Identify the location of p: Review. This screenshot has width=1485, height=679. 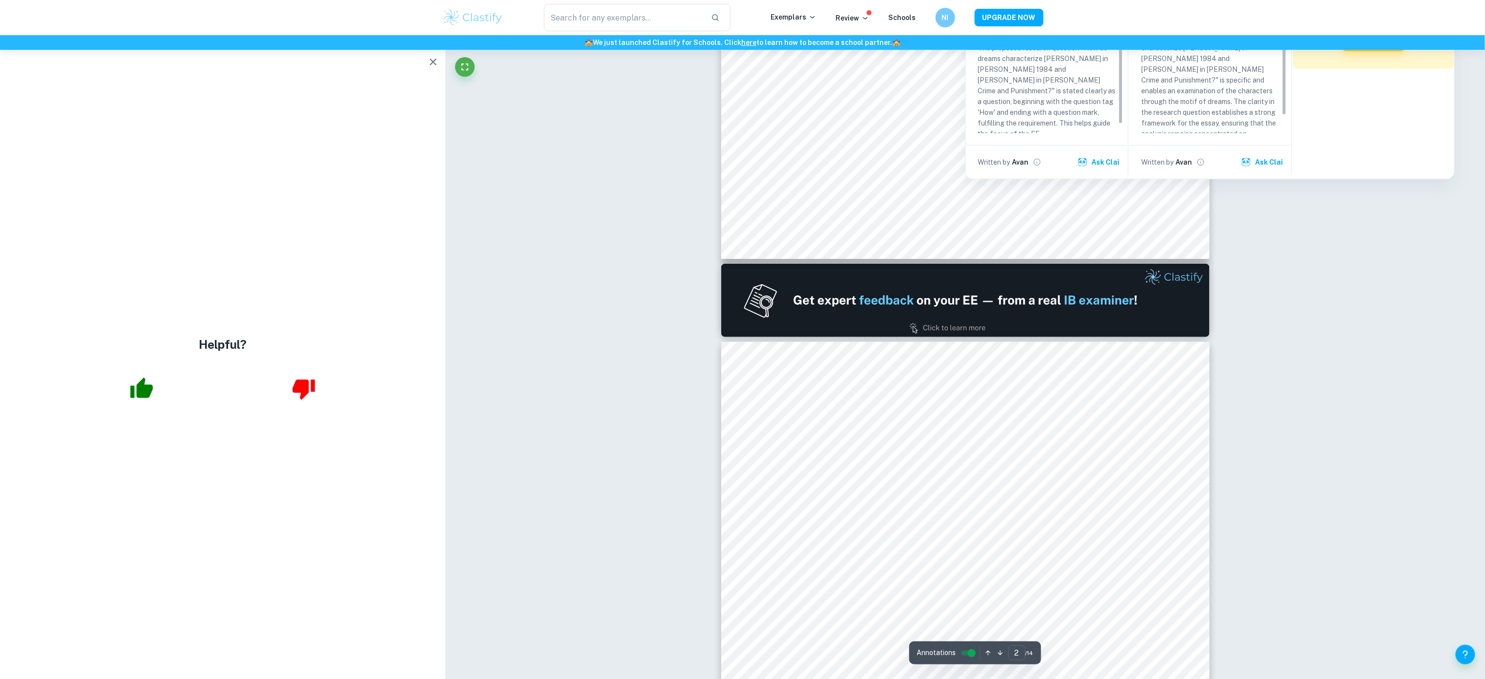
(853, 18).